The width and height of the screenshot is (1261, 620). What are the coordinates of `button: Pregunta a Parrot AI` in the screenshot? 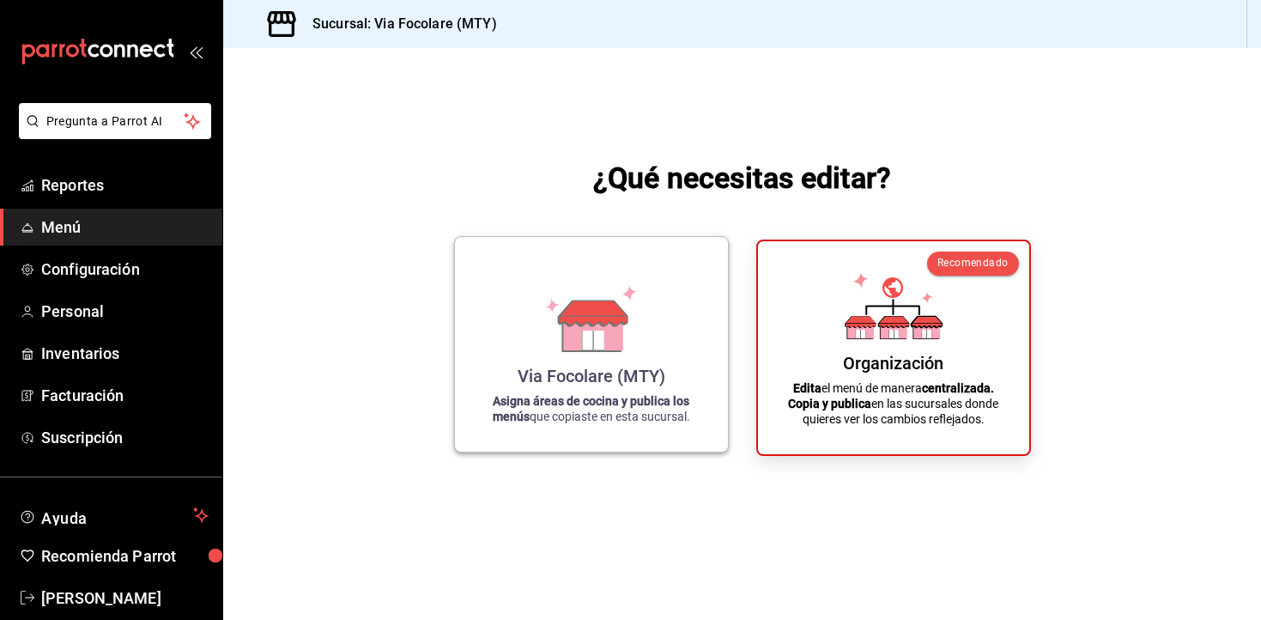 It's located at (115, 121).